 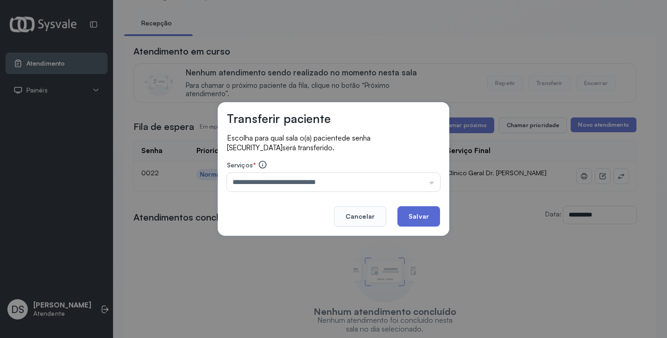 I want to click on span: Serviços, so click(x=240, y=165).